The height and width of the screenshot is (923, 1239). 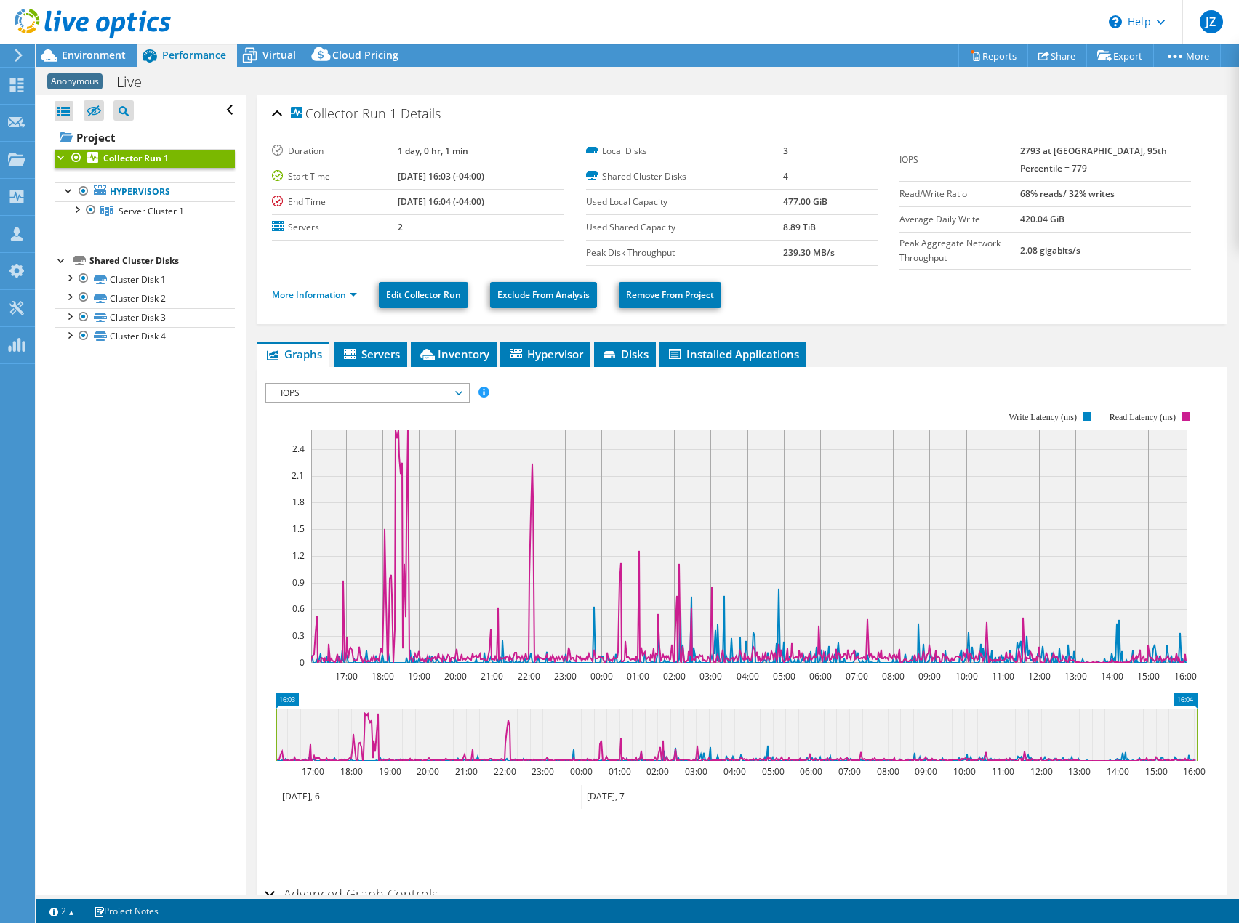 I want to click on span: JZ, so click(x=1211, y=22).